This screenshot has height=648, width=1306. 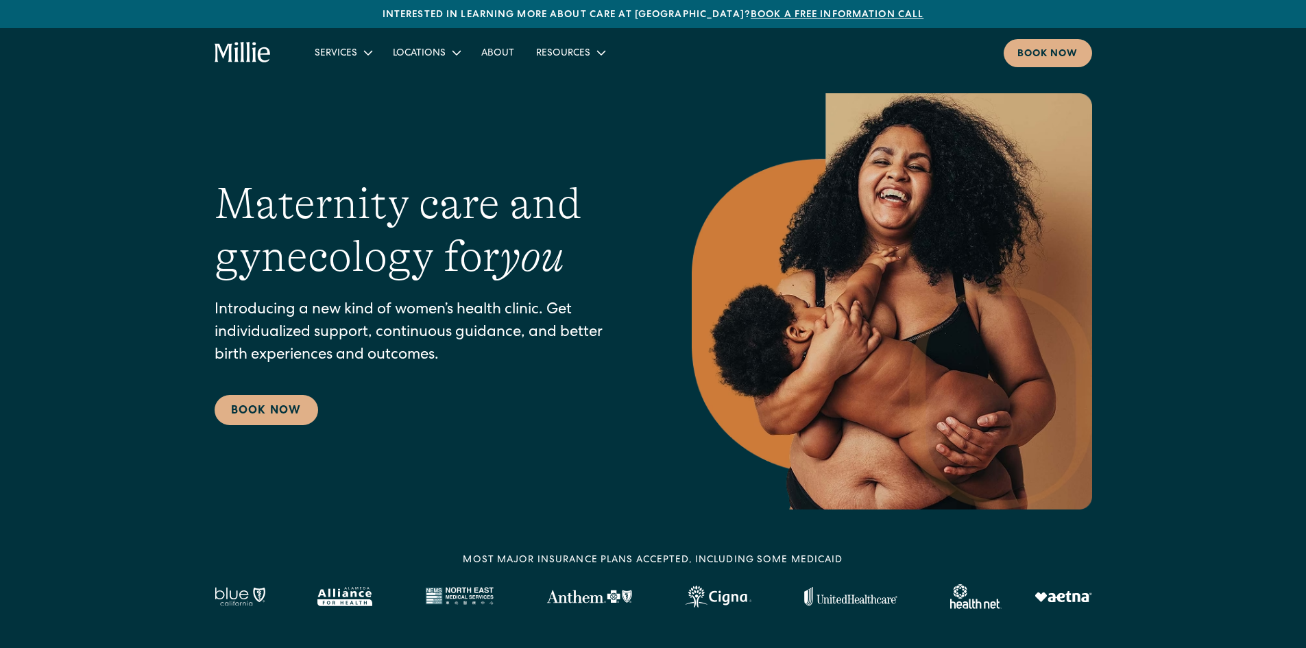 I want to click on img: Alameda Alliance logo, so click(x=344, y=596).